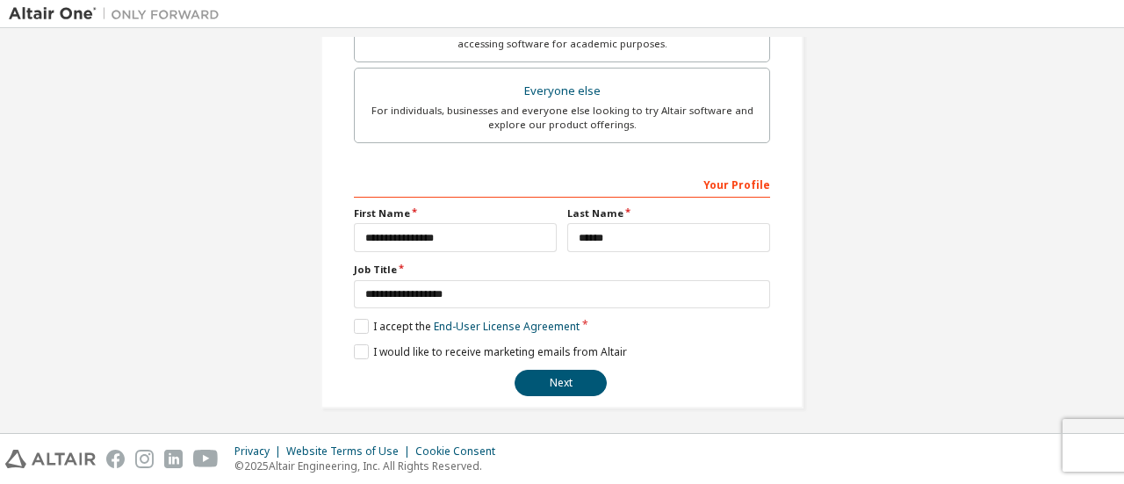  Describe the element at coordinates (206, 458) in the screenshot. I see `img: youtube.svg` at that location.